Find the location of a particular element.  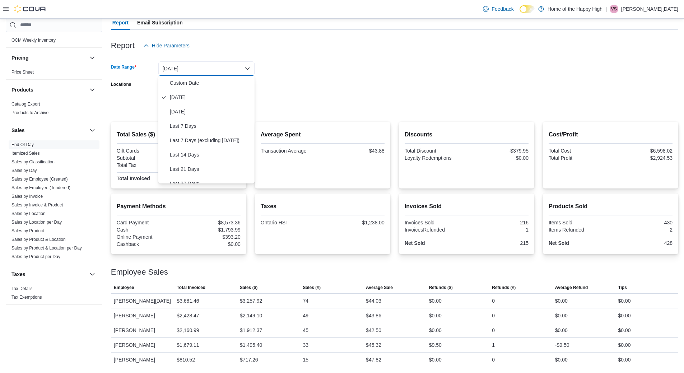

div: Loyalty Redemptions is located at coordinates (435, 158).